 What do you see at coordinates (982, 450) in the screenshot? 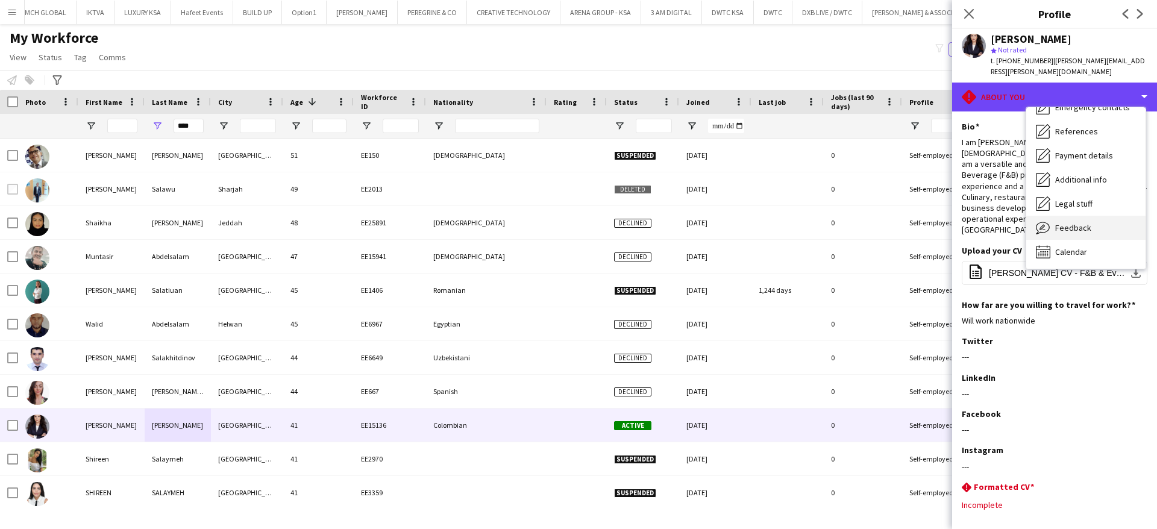
I see `h3: Instagram` at bounding box center [982, 450].